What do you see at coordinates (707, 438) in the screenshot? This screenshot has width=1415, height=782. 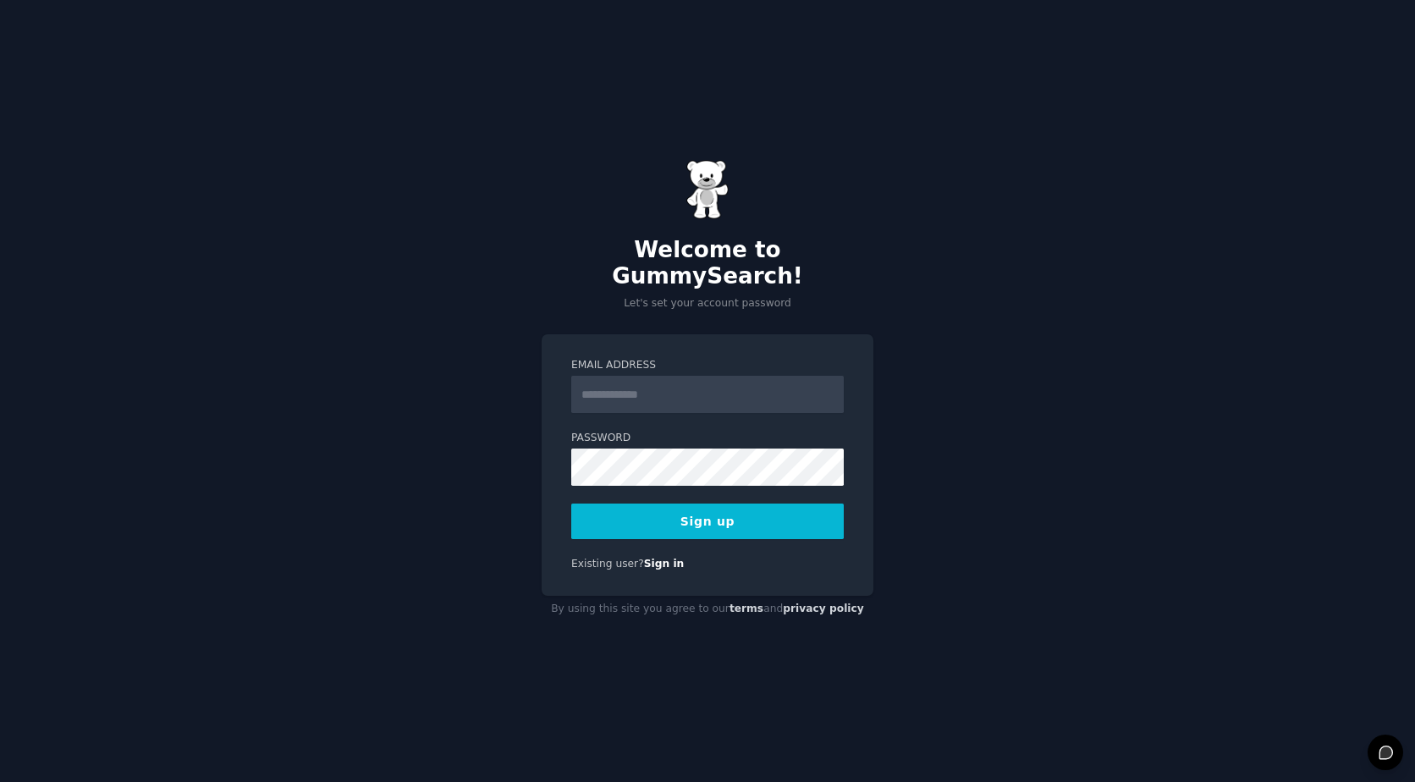 I see `label: Password` at bounding box center [707, 438].